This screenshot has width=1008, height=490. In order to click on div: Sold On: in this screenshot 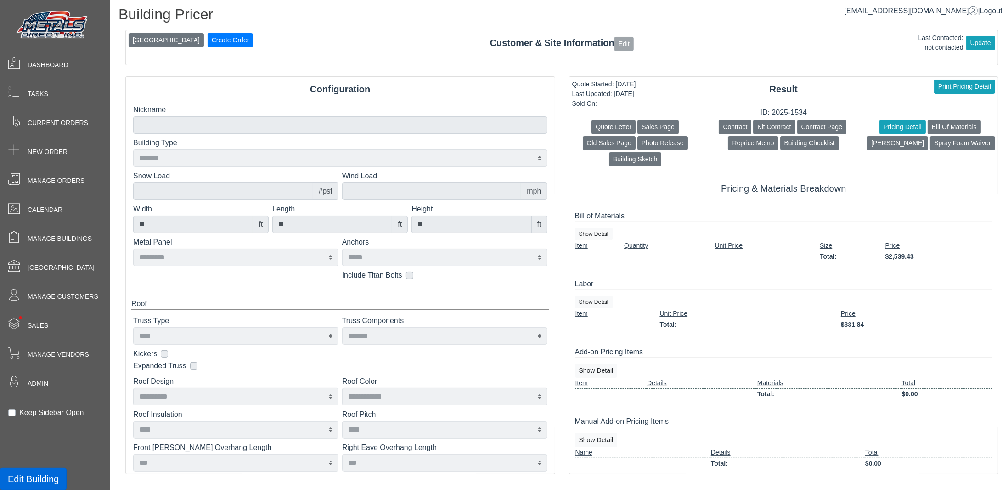, I will do `click(604, 103)`.